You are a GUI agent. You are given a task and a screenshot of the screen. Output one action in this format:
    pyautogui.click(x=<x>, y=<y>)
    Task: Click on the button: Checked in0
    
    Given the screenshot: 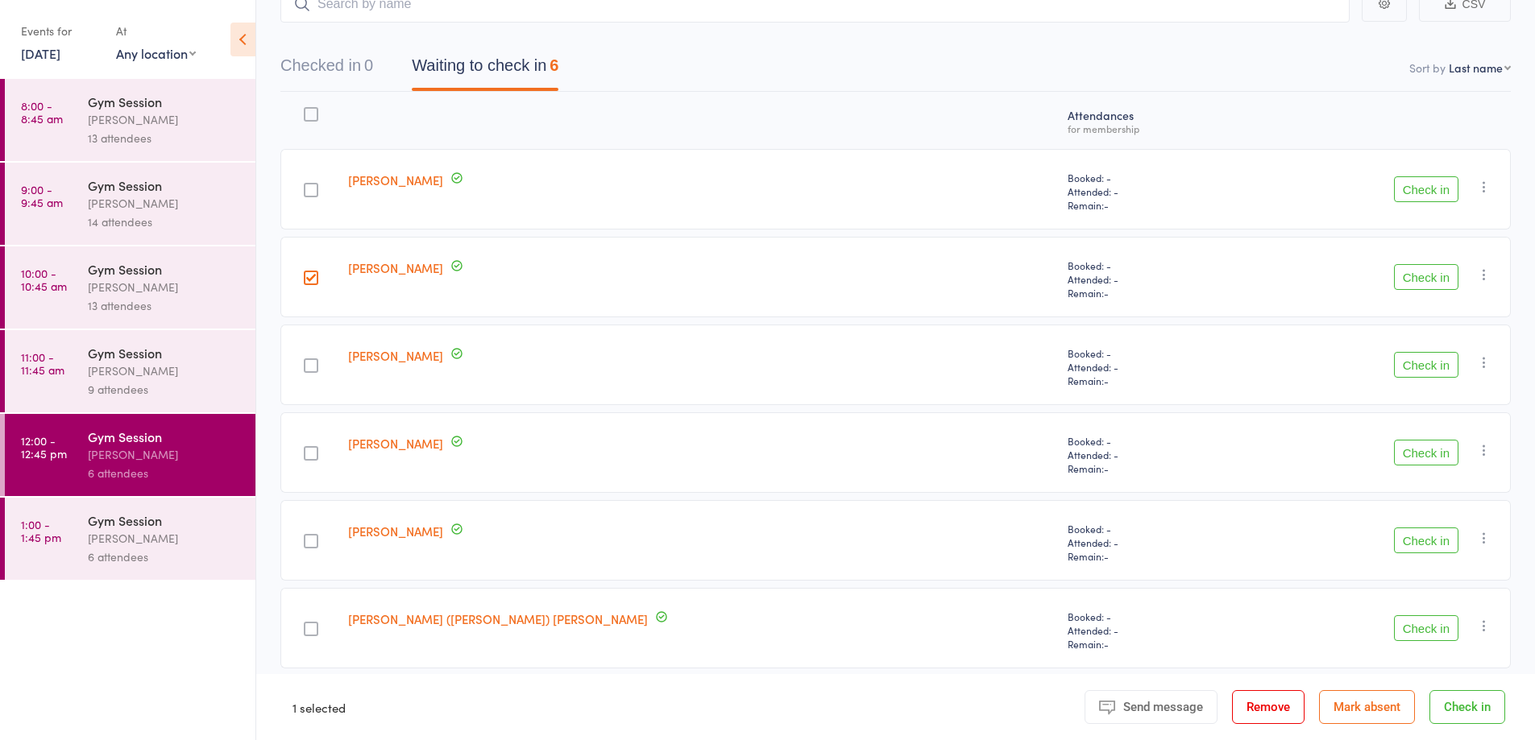 What is the action you would take?
    pyautogui.click(x=326, y=69)
    